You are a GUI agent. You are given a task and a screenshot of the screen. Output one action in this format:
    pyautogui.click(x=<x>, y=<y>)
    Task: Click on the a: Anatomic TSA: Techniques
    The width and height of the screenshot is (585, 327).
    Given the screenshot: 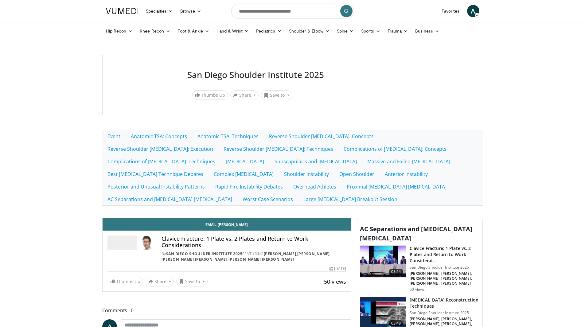 What is the action you would take?
    pyautogui.click(x=228, y=136)
    